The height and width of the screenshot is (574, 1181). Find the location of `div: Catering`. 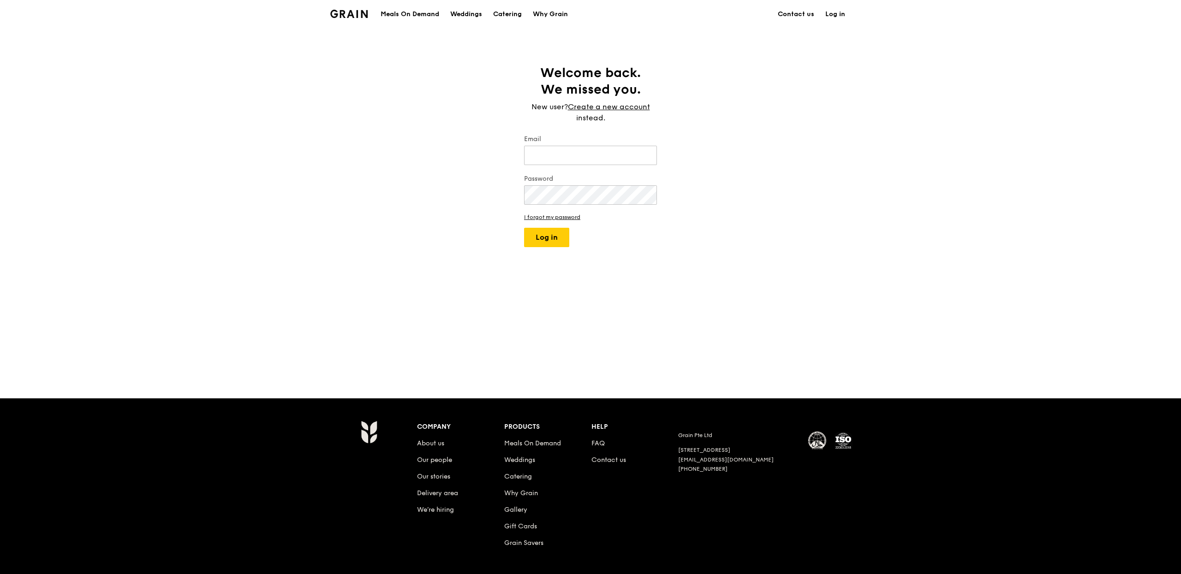

div: Catering is located at coordinates (507, 14).